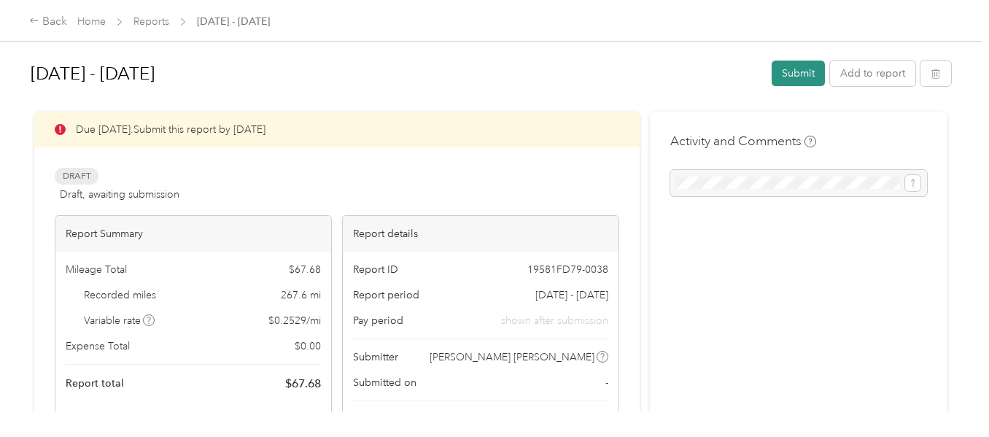 The height and width of the screenshot is (437, 989). Describe the element at coordinates (481, 233) in the screenshot. I see `div: Report details` at that location.